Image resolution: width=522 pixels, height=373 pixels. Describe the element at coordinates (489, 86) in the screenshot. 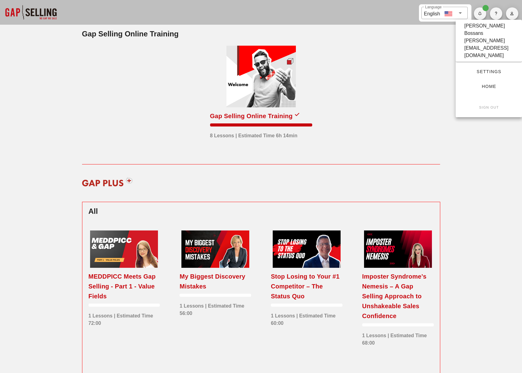

I see `a: Home` at that location.